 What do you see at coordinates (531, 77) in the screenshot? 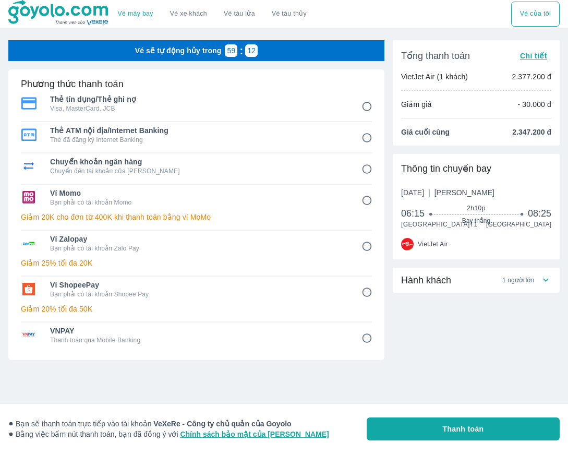
I see `p: 2.377.200 đ` at bounding box center [531, 77].